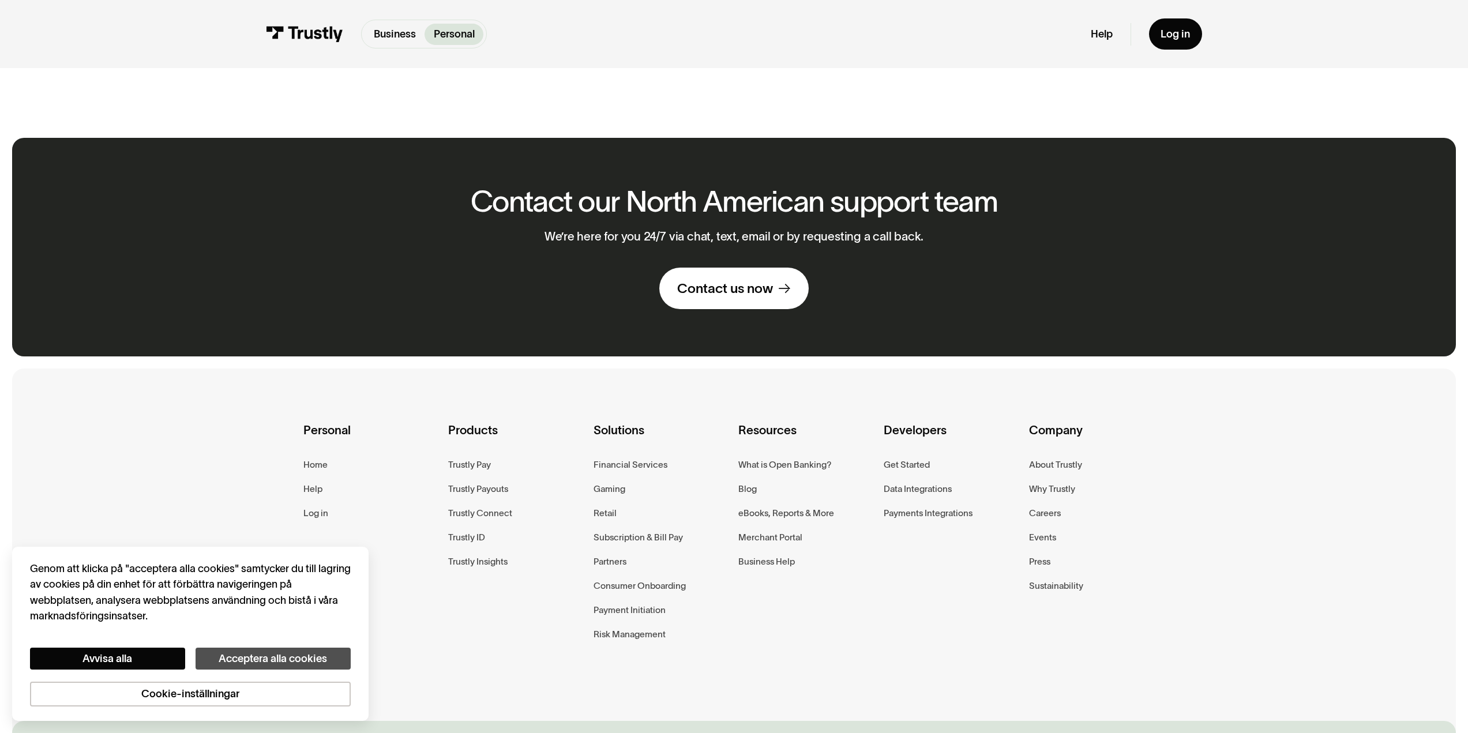  I want to click on p: Business, so click(394, 34).